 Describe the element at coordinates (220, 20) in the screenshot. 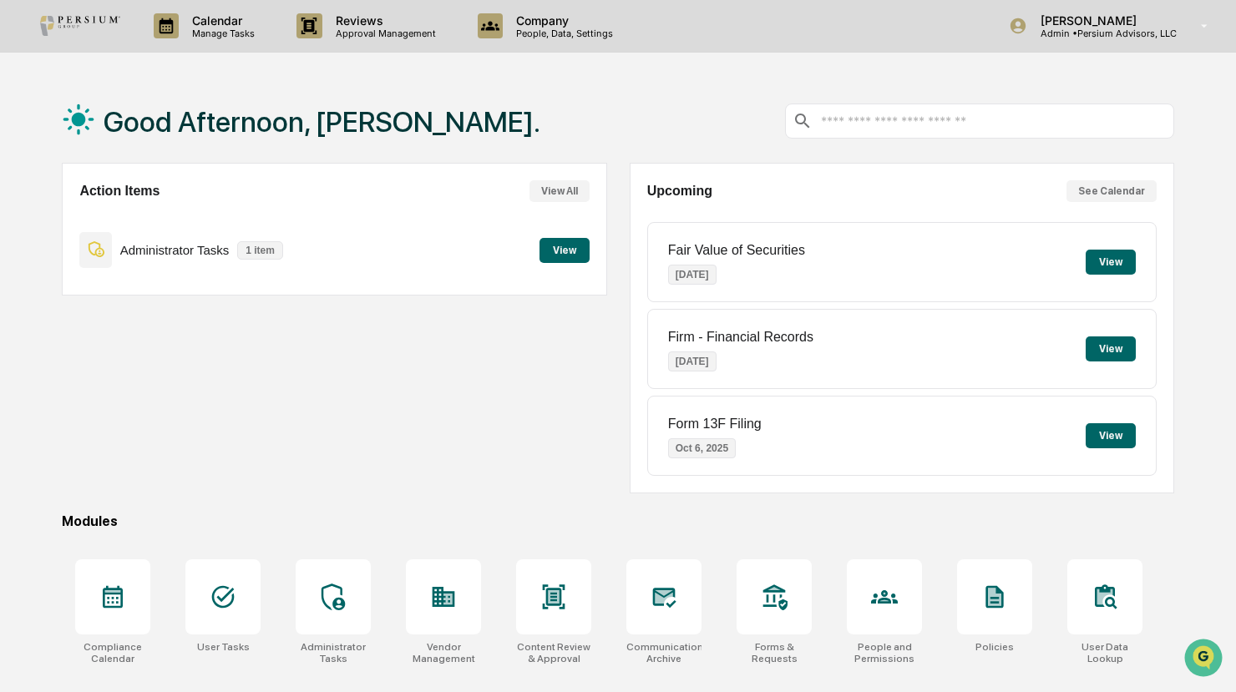

I see `p: Calendar` at that location.